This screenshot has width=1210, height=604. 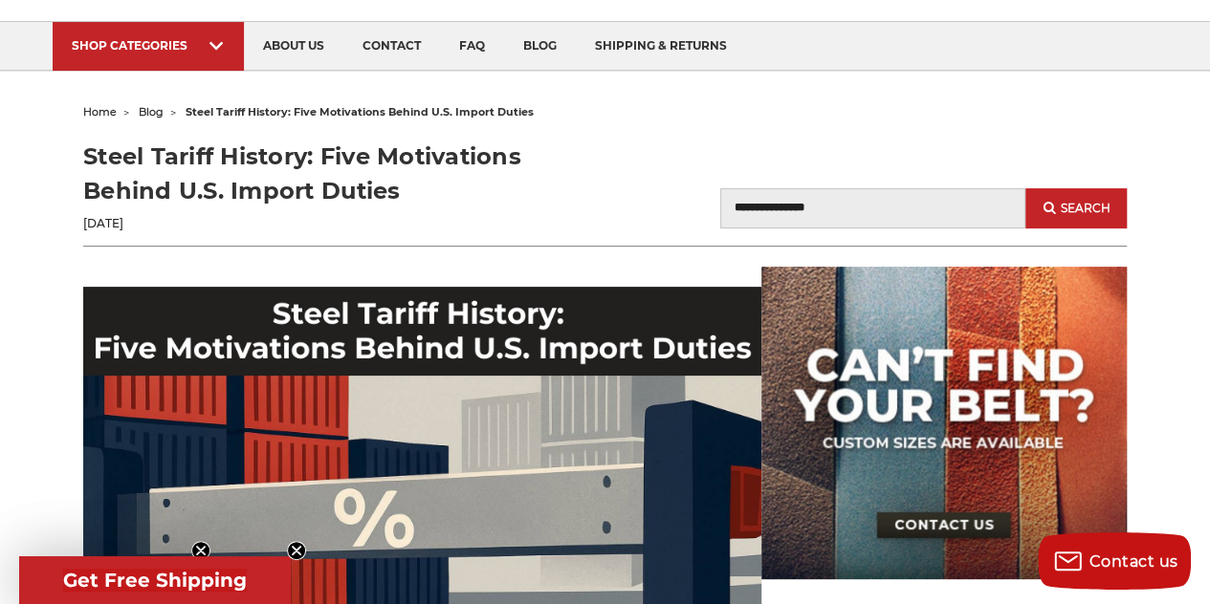 What do you see at coordinates (391, 46) in the screenshot?
I see `a: contact` at bounding box center [391, 46].